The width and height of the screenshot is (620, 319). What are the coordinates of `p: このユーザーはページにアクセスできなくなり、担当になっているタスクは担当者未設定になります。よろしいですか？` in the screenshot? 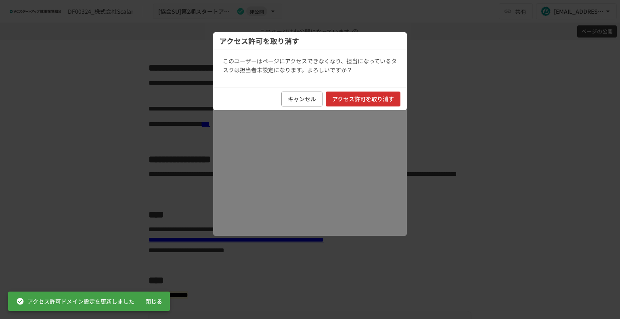 It's located at (310, 65).